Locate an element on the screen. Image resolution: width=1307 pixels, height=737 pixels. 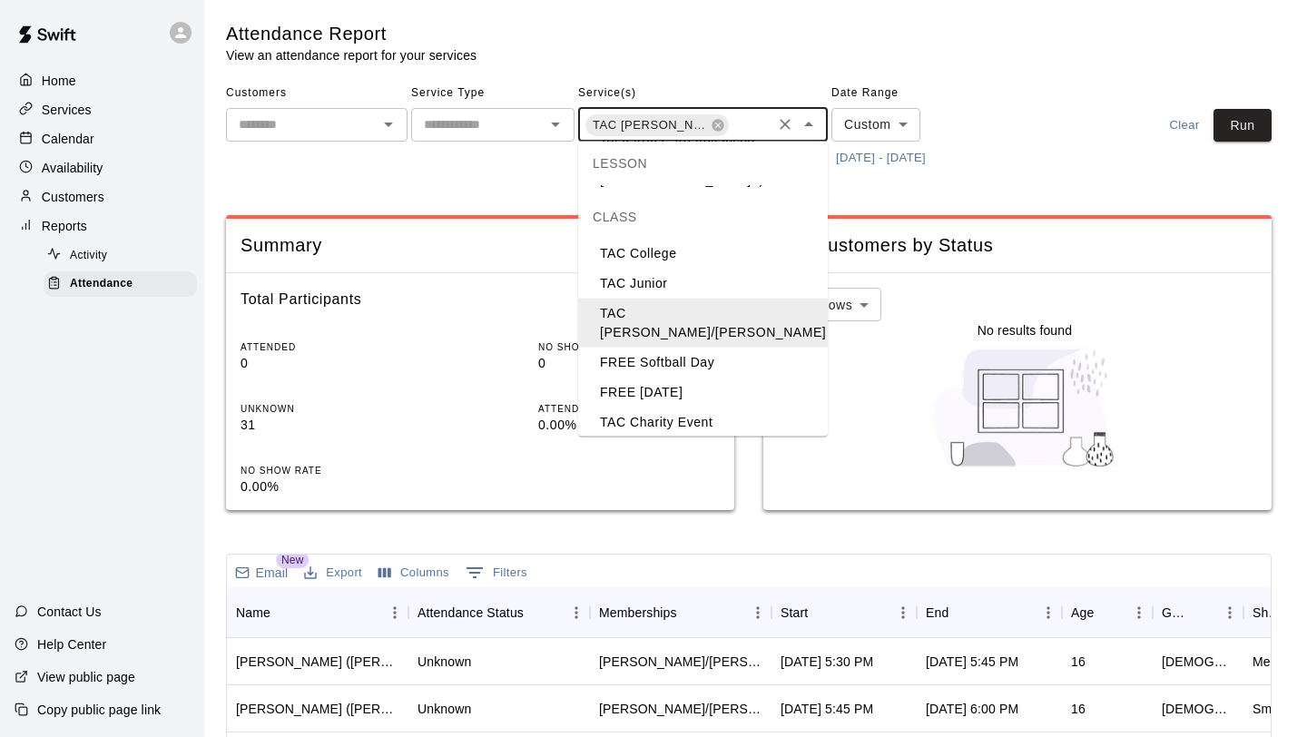
div: Medium is located at coordinates (1276, 662).